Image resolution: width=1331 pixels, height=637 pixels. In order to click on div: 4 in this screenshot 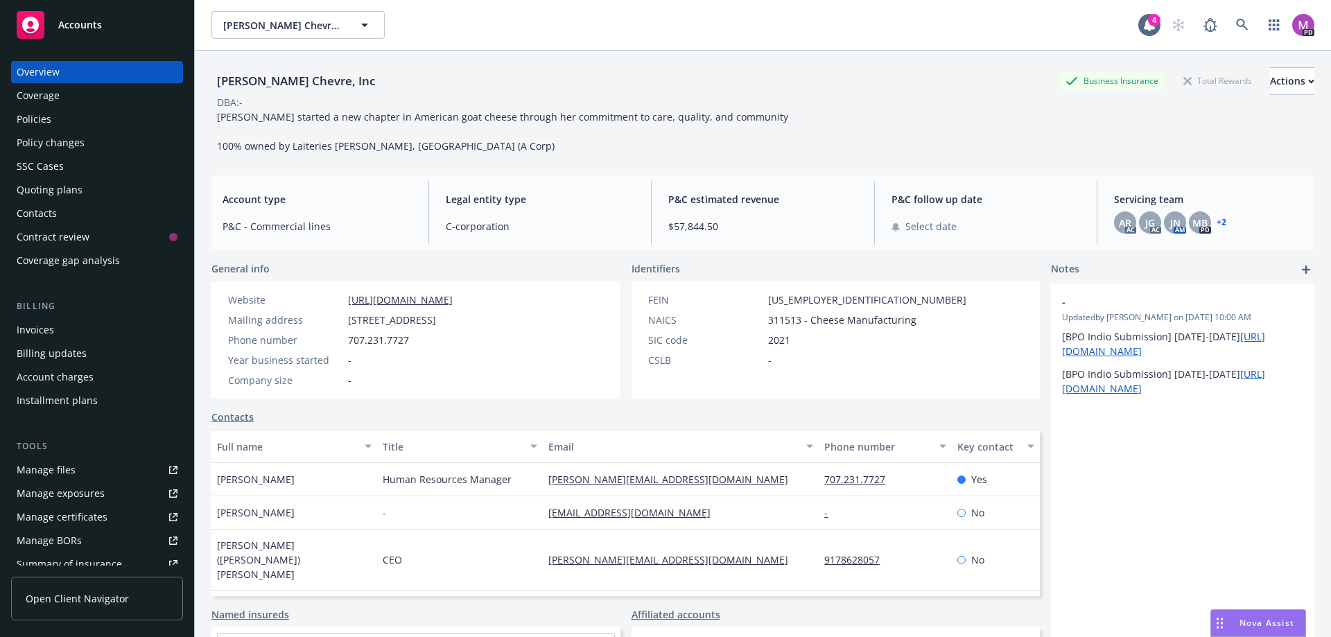, I will do `click(1154, 20)`.